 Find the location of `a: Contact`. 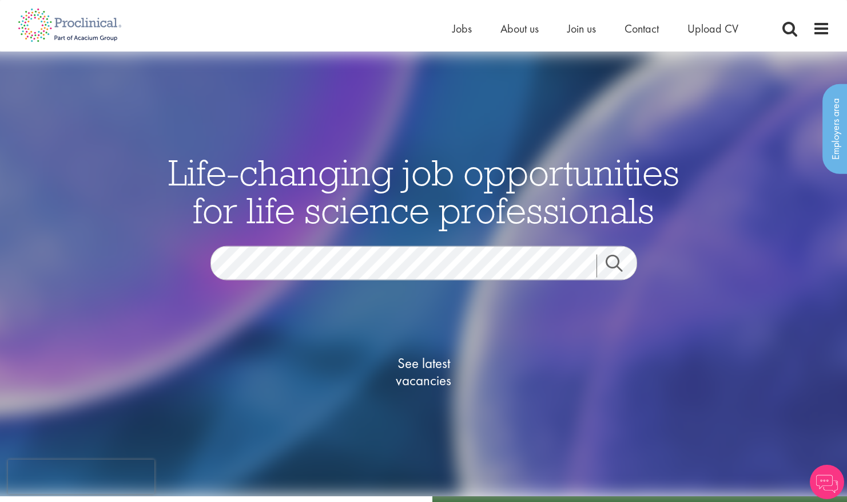

a: Contact is located at coordinates (642, 29).